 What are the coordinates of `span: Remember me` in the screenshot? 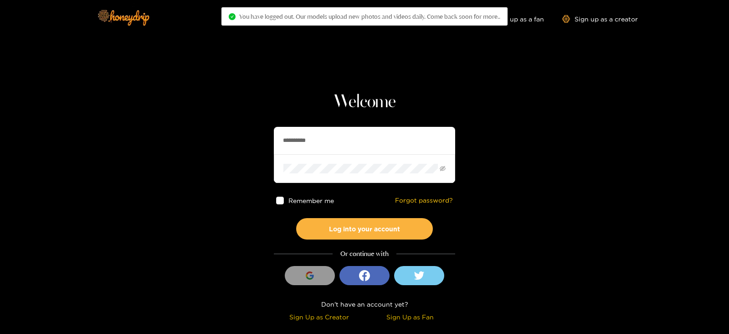 It's located at (311, 200).